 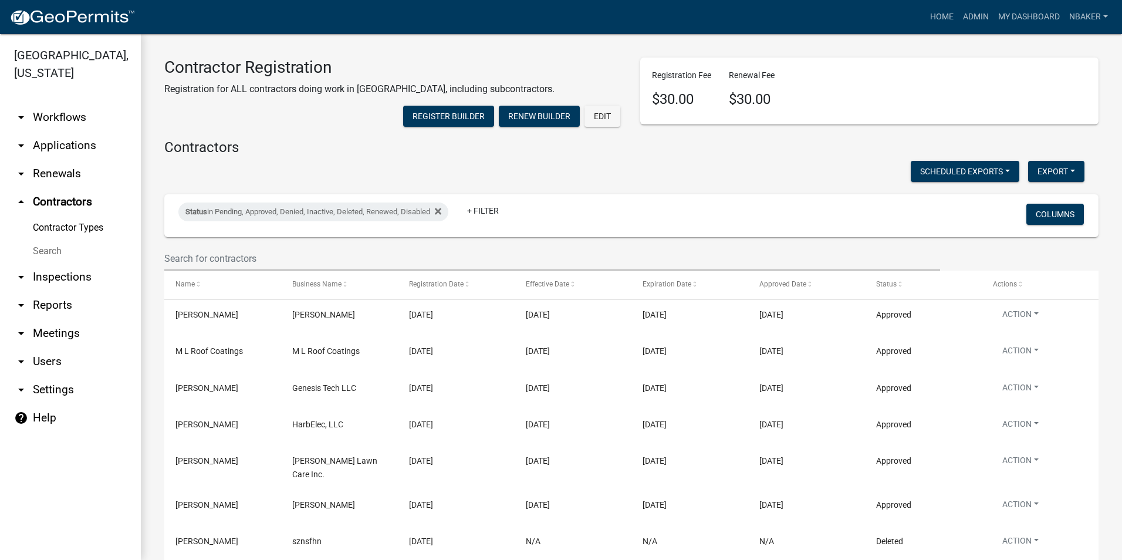 What do you see at coordinates (207, 315) in the screenshot?
I see `span: pete schwartz` at bounding box center [207, 315].